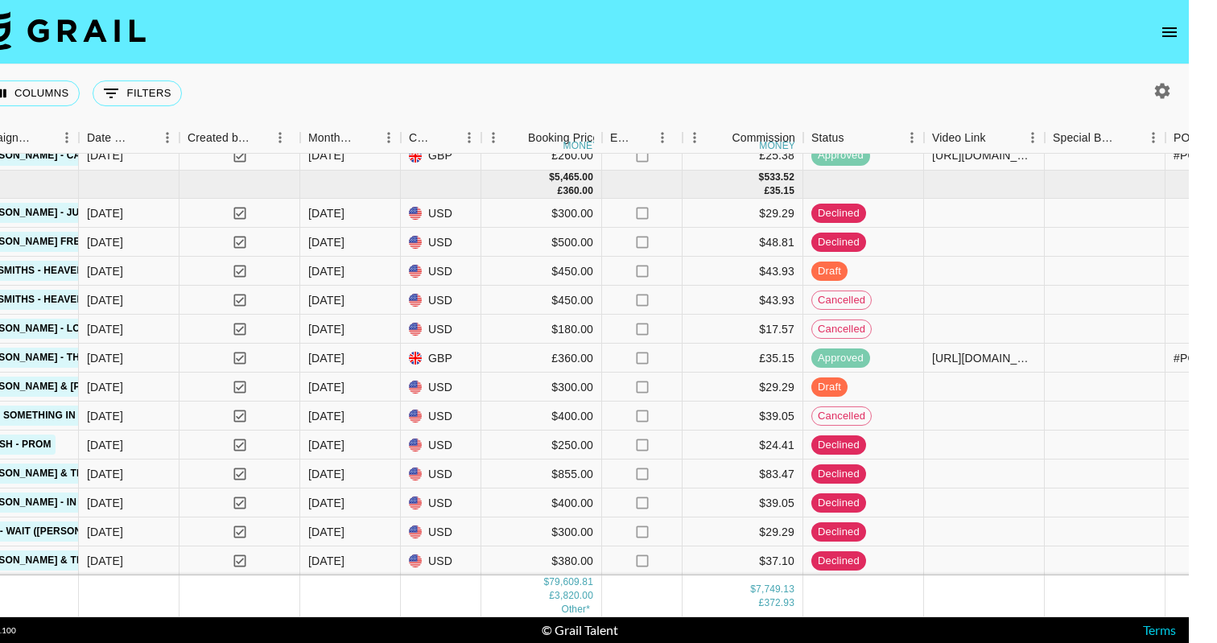 This screenshot has height=643, width=1217. I want to click on div: 372.93, so click(779, 603).